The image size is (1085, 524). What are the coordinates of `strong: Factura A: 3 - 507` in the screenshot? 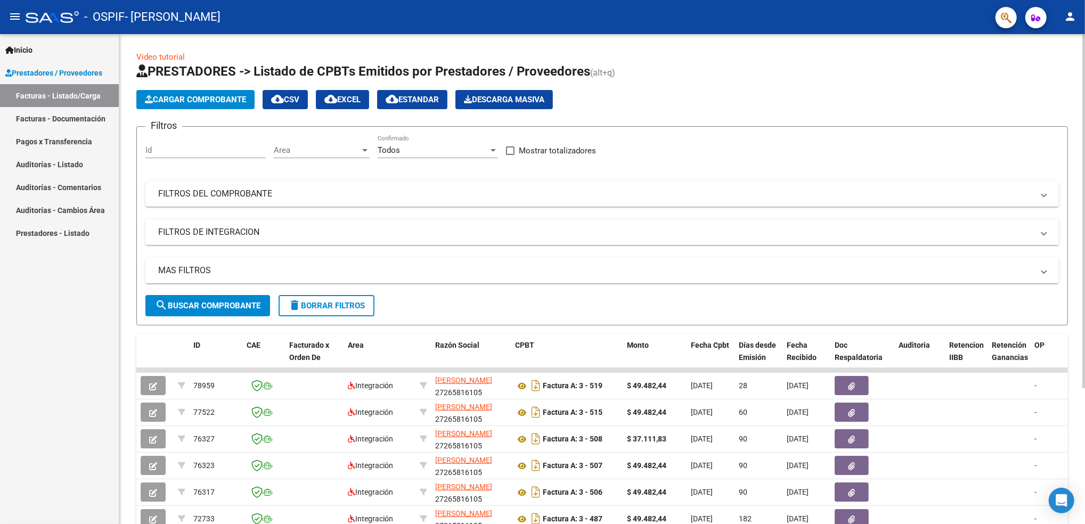 It's located at (573, 466).